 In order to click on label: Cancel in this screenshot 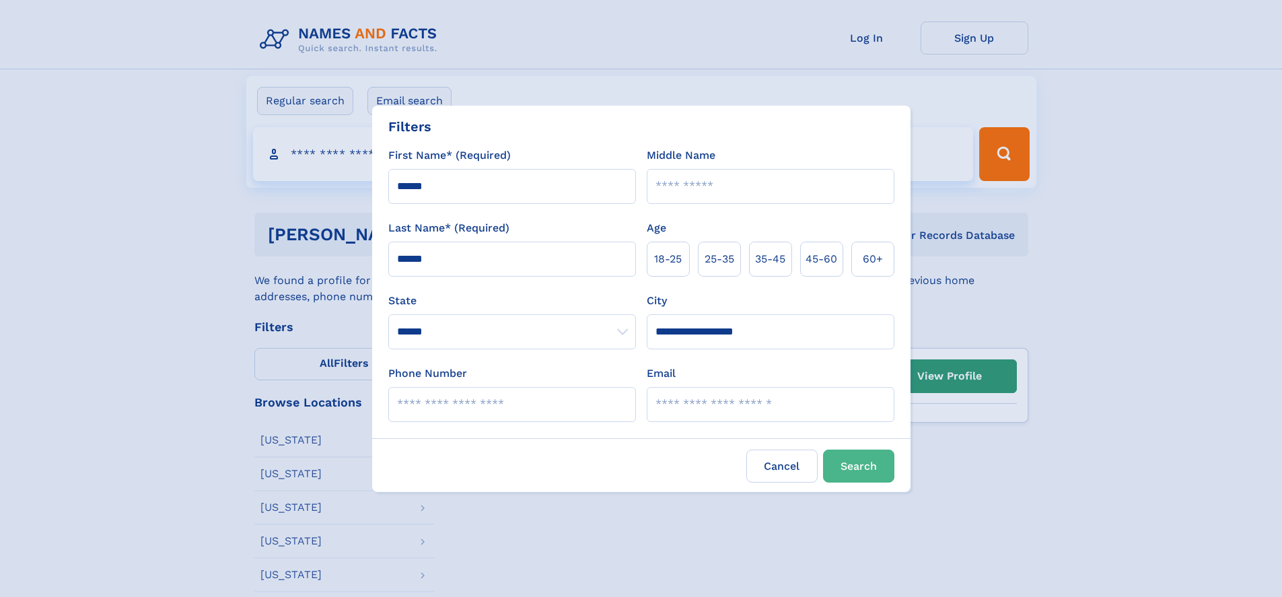, I will do `click(782, 466)`.